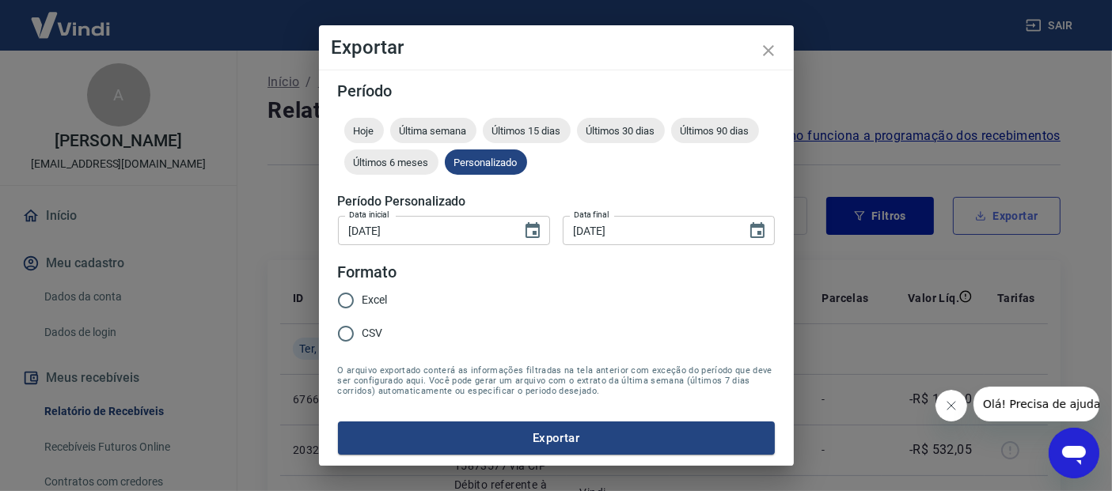  Describe the element at coordinates (391, 162) in the screenshot. I see `div: Últimos 6 meses` at that location.